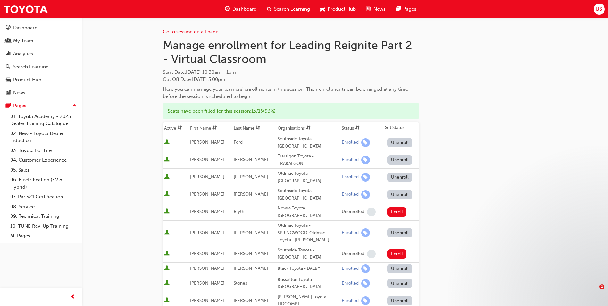 Image resolution: width=608 pixels, height=306 pixels. Describe the element at coordinates (292, 9) in the screenshot. I see `span: Search Learning` at that location.